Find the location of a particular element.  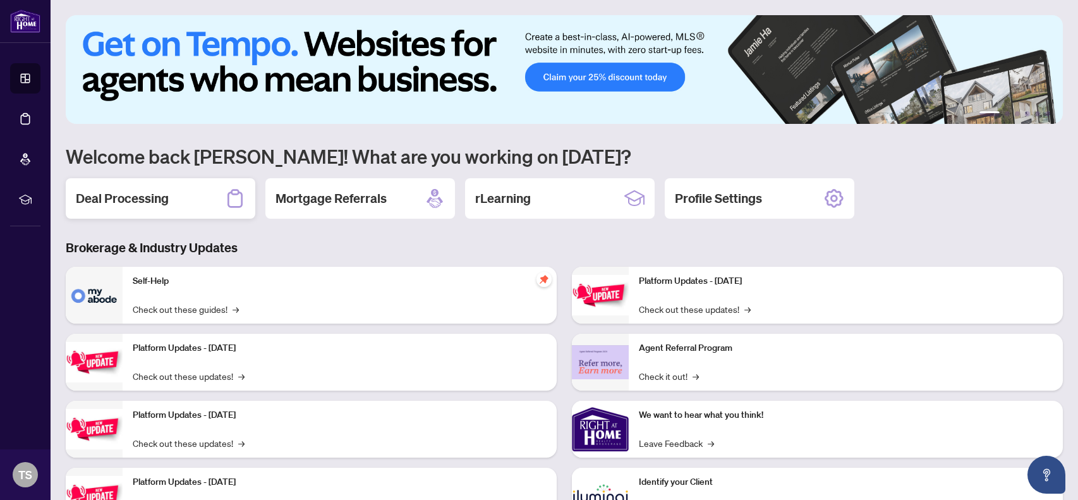

img: Platform Updates - July 21, 2025 is located at coordinates (94, 428).